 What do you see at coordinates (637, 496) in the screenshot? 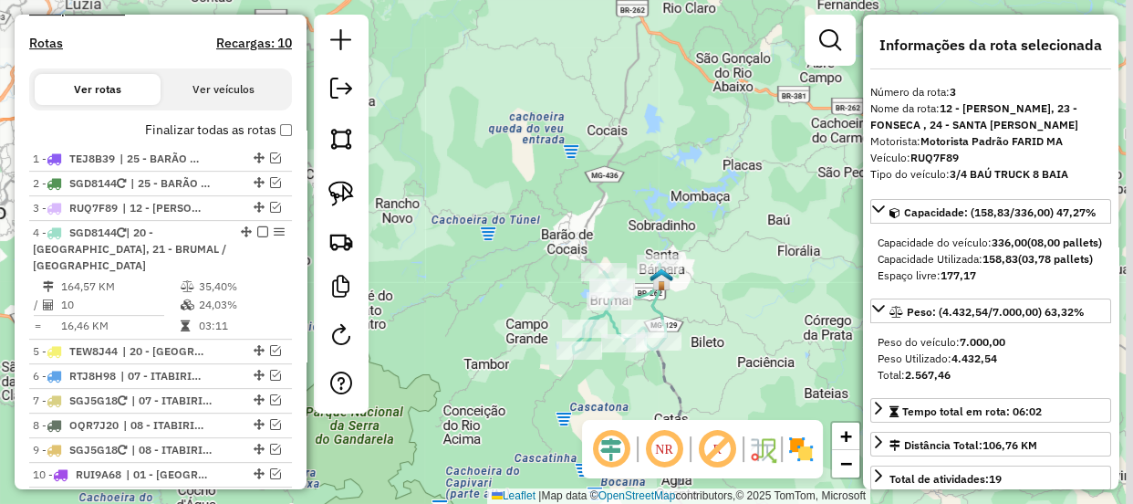
I see `a: OpenStreetMap` at bounding box center [637, 496].